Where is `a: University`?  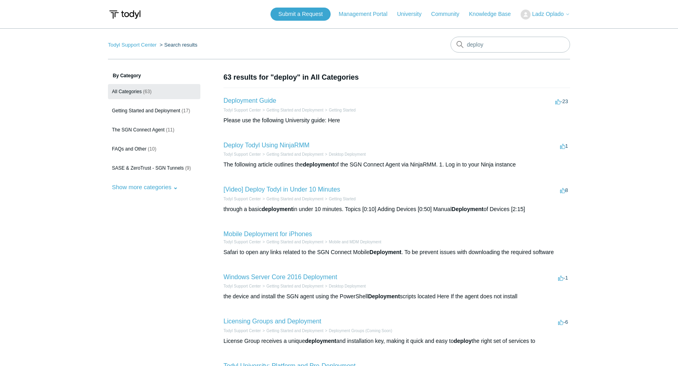 a: University is located at coordinates (413, 14).